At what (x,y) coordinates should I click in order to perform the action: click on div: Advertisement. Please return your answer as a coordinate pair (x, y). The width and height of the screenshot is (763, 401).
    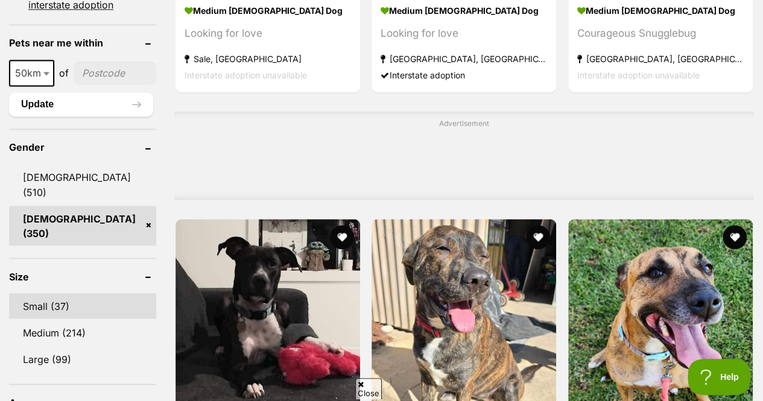
    Looking at the image, I should click on (464, 156).